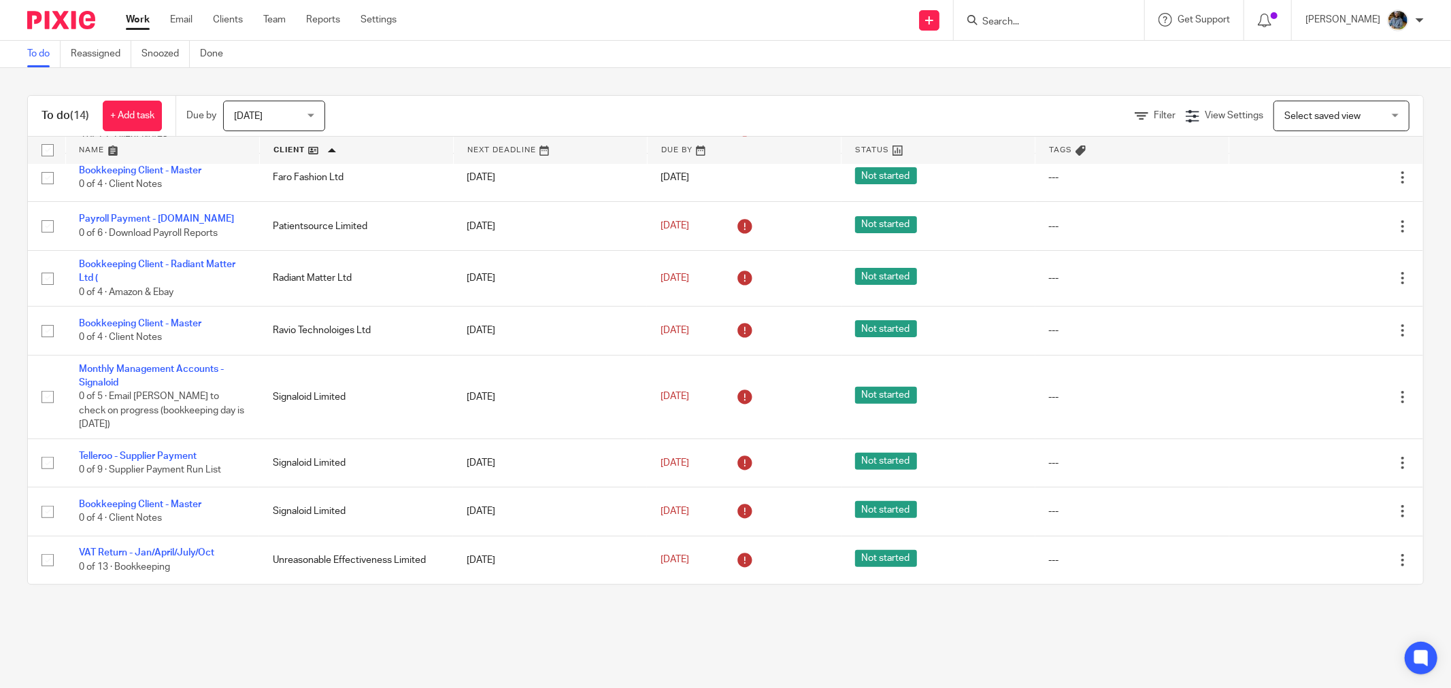  Describe the element at coordinates (216, 54) in the screenshot. I see `a: Done` at that location.